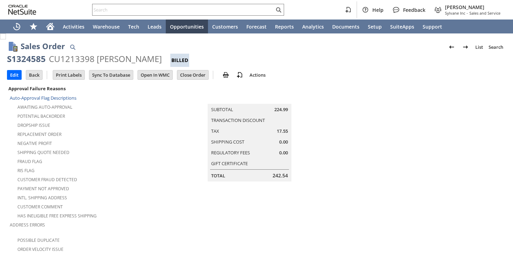  Describe the element at coordinates (402, 27) in the screenshot. I see `span: SuiteApps` at that location.